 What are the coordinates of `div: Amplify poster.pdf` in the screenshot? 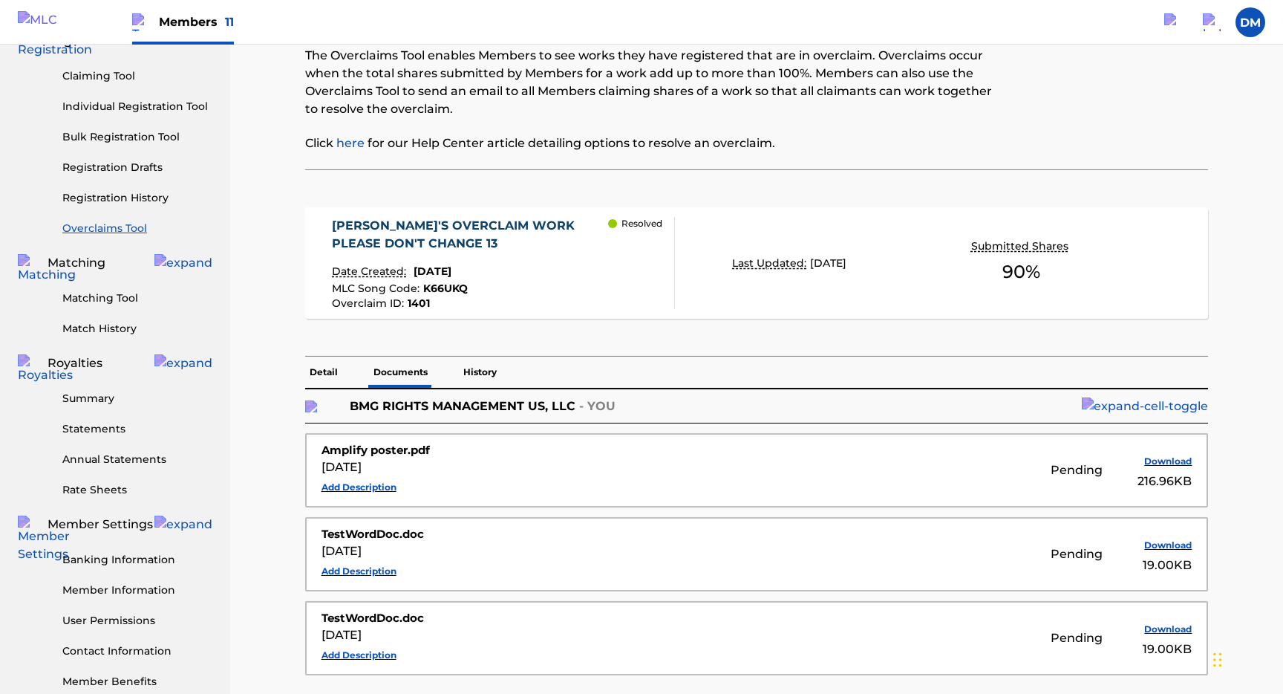 It's located at (537, 450).